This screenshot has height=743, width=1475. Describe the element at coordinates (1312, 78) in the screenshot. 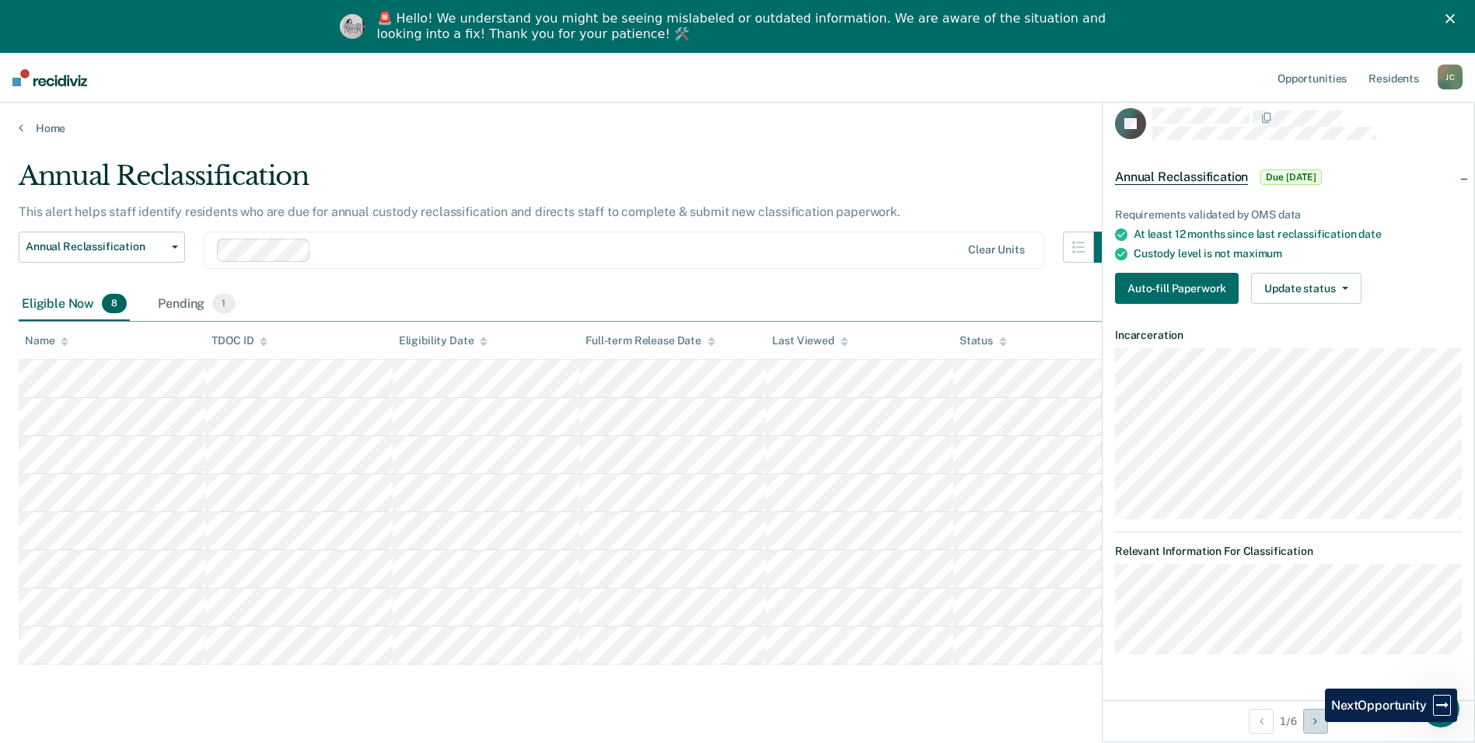

I see `a: Opportunities` at that location.